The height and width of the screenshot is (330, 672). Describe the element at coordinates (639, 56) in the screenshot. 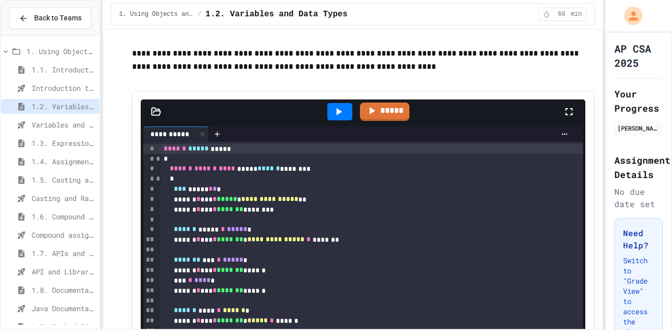

I see `h1: AP CSA 2025` at that location.